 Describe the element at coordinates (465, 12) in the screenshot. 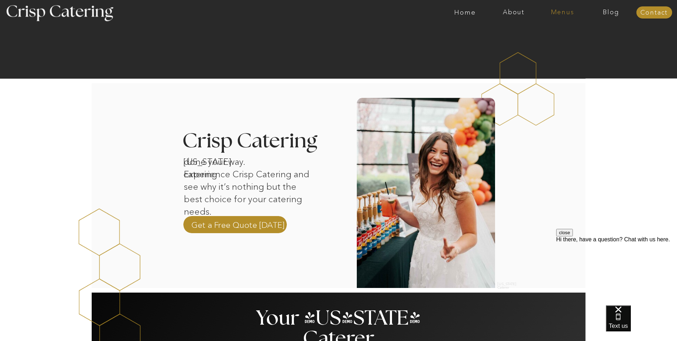

I see `a: Home` at that location.